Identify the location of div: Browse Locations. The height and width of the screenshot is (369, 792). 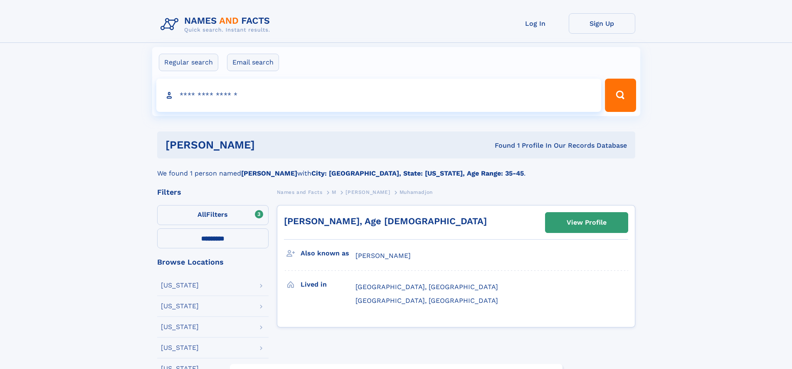
(213, 262).